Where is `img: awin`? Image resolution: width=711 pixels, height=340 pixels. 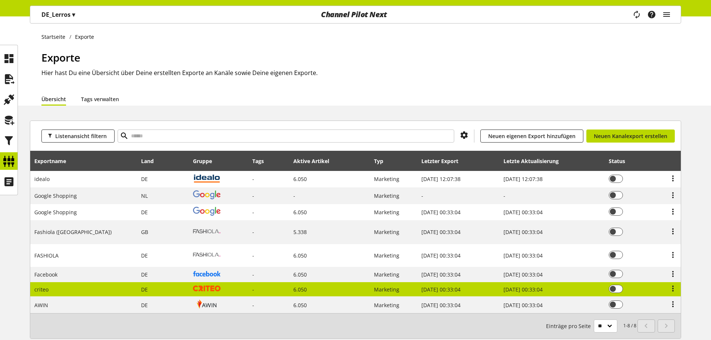
img: awin is located at coordinates (207, 304).